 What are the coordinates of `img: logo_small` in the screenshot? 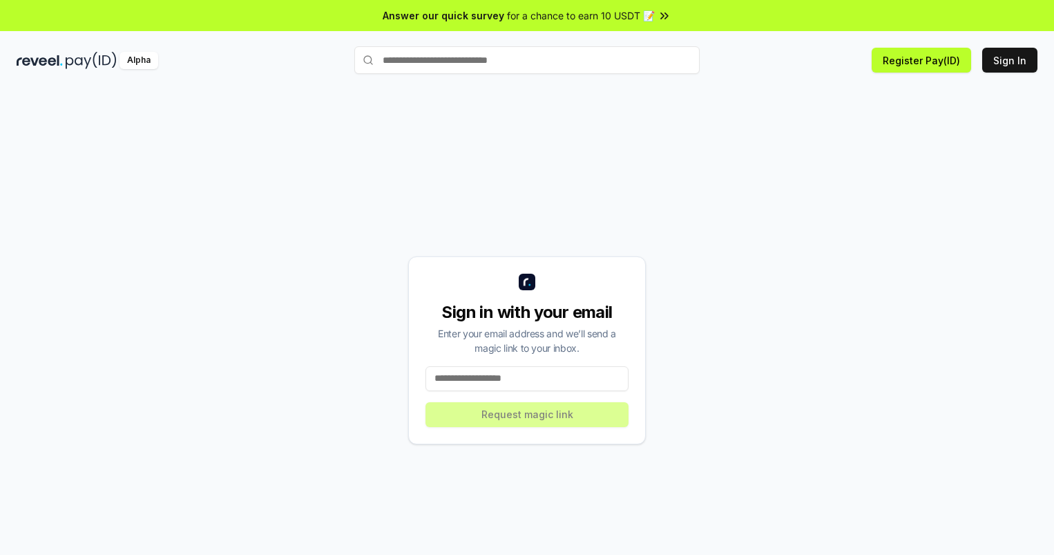 It's located at (527, 282).